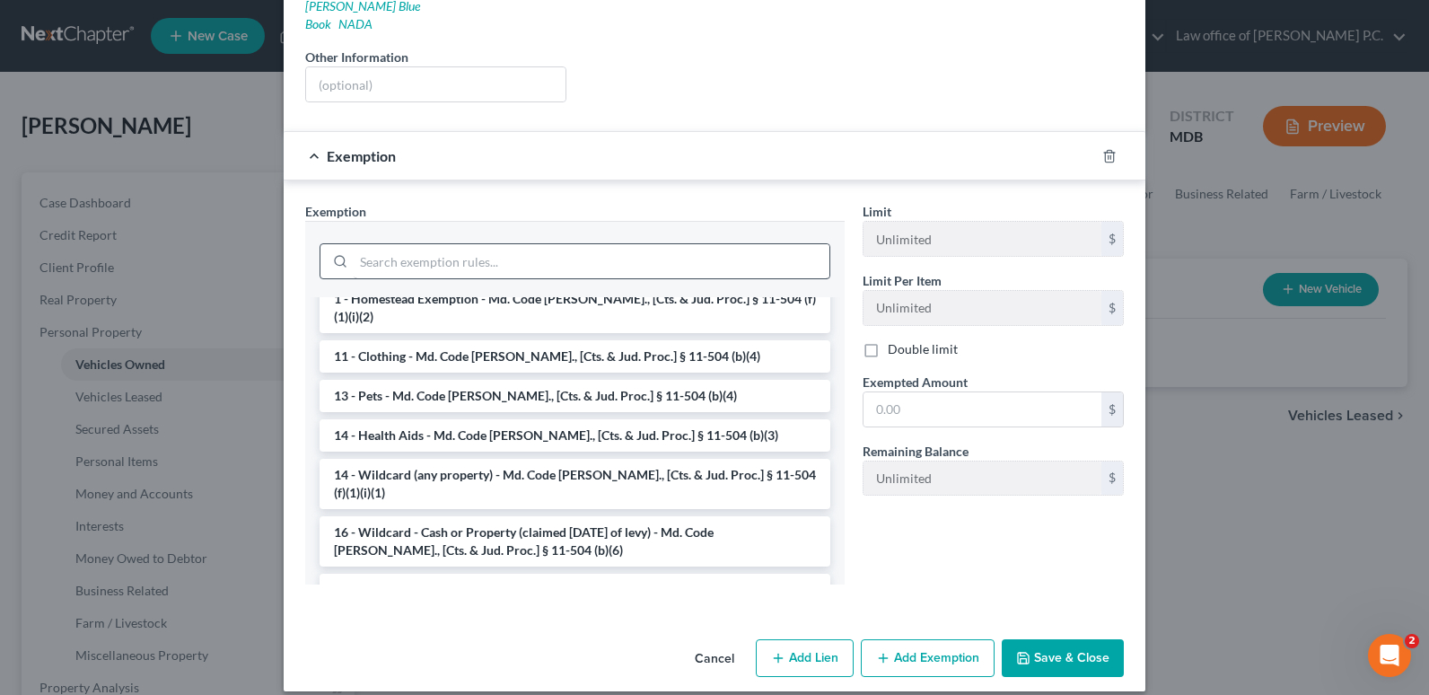 This screenshot has height=695, width=1429. I want to click on input: (optional), so click(435, 84).